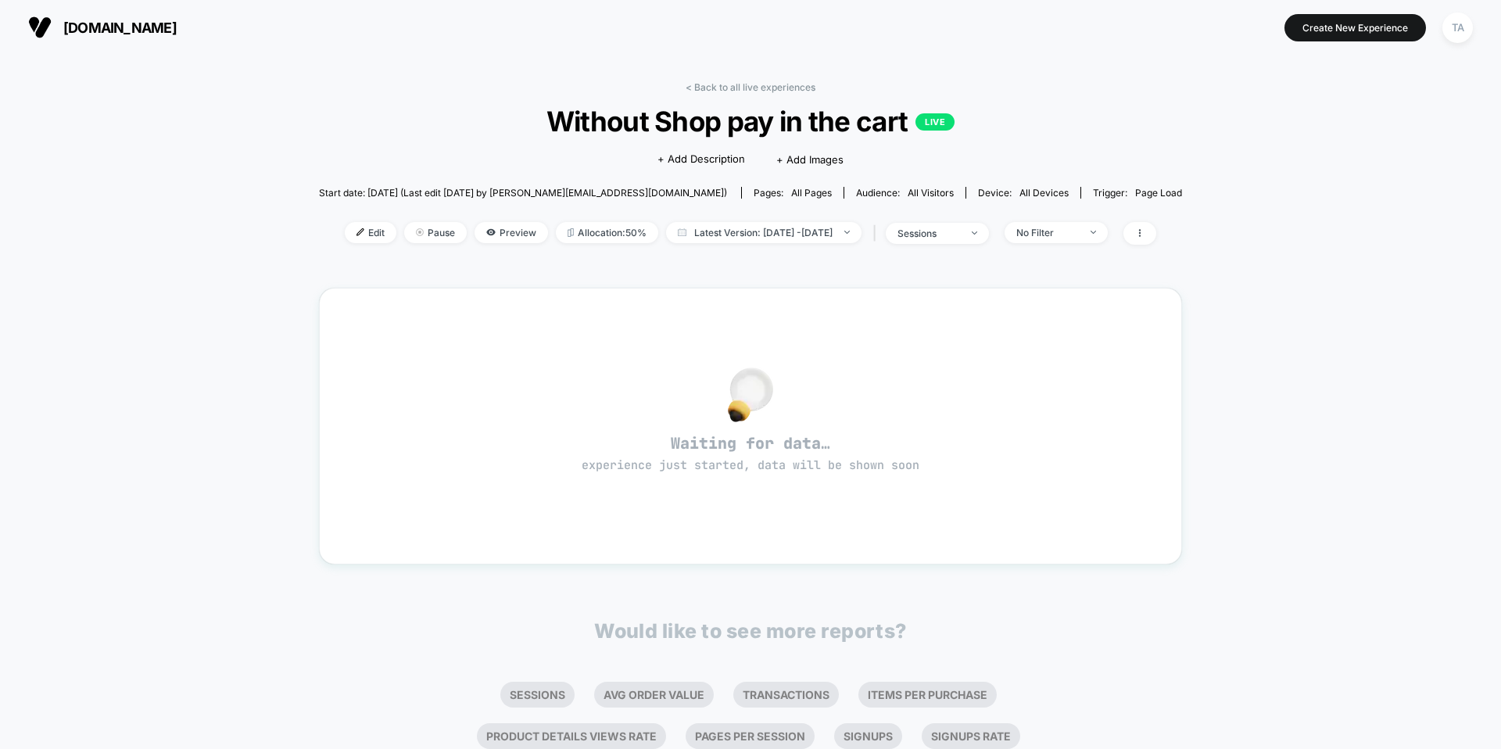 Image resolution: width=1501 pixels, height=749 pixels. What do you see at coordinates (511, 232) in the screenshot?
I see `span: Preview` at bounding box center [511, 232].